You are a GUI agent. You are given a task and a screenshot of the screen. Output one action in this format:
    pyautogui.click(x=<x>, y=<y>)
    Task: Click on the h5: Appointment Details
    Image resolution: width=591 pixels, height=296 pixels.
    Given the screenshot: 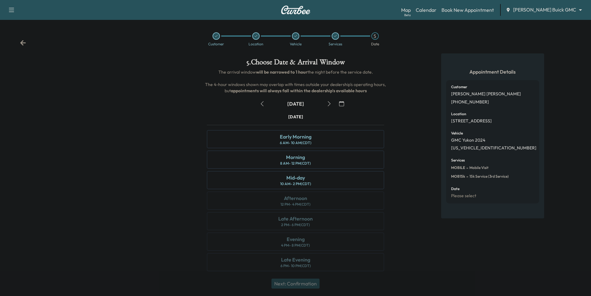 What is the action you would take?
    pyautogui.click(x=493, y=72)
    